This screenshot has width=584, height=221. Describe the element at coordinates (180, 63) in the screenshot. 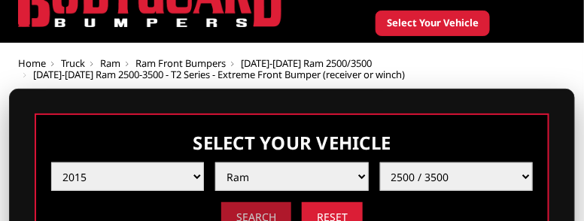

I see `span: Ram Front Bumpers` at that location.